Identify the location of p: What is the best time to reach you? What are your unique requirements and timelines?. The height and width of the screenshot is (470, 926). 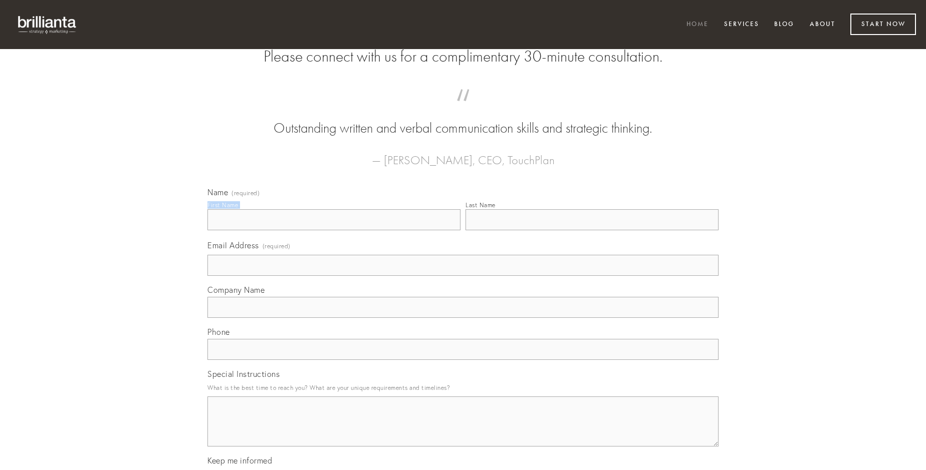
(463, 388).